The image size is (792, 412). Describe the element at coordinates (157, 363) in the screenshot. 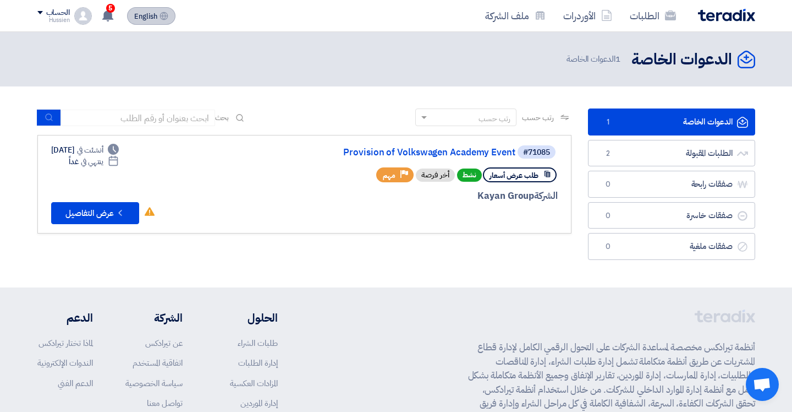

I see `a: اتفاقية المستخدم` at that location.